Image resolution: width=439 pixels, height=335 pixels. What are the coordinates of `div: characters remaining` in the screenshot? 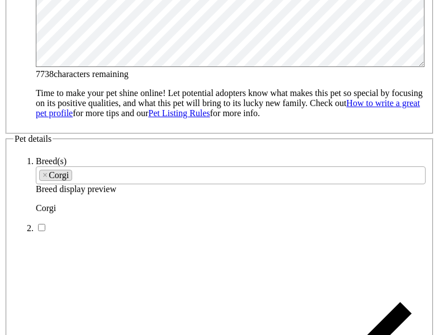 It's located at (230, 74).